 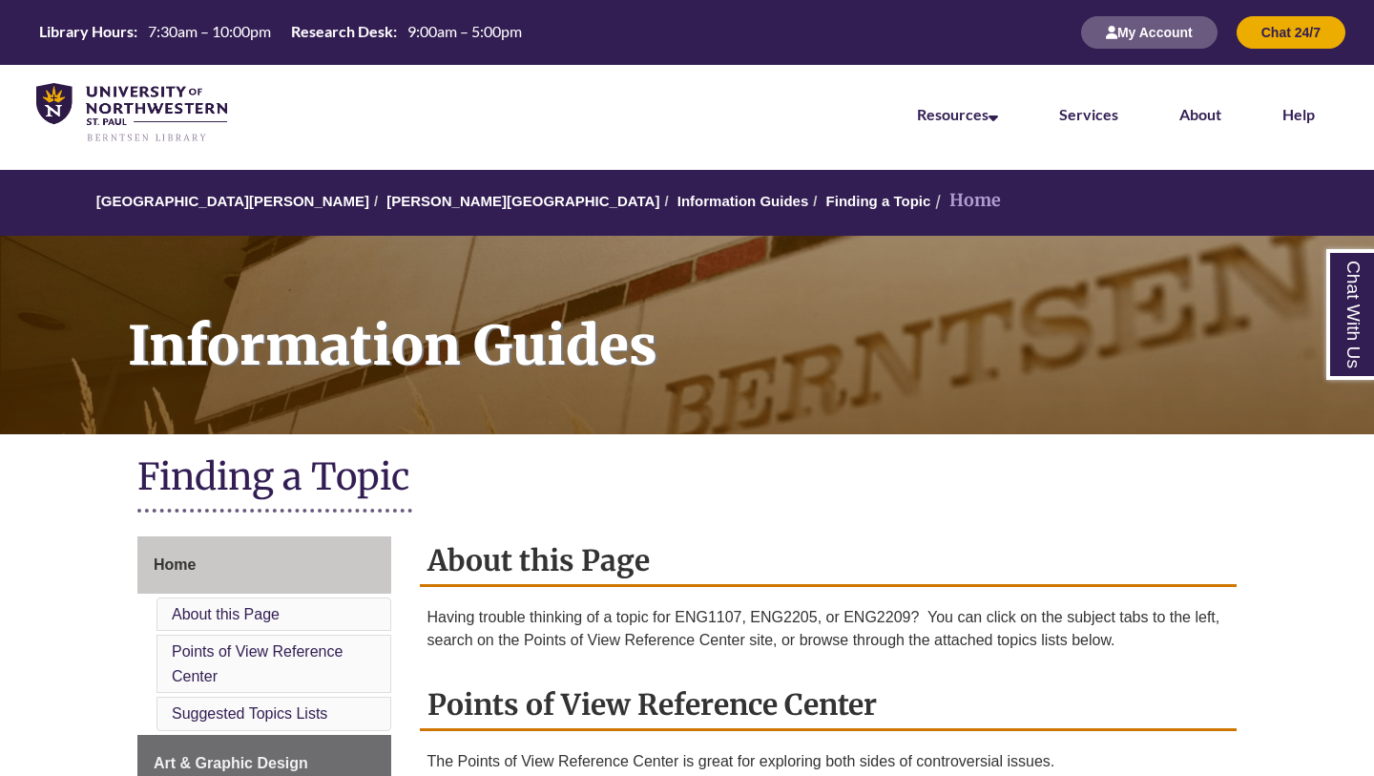 I want to click on a: Finding a Topic, so click(x=879, y=200).